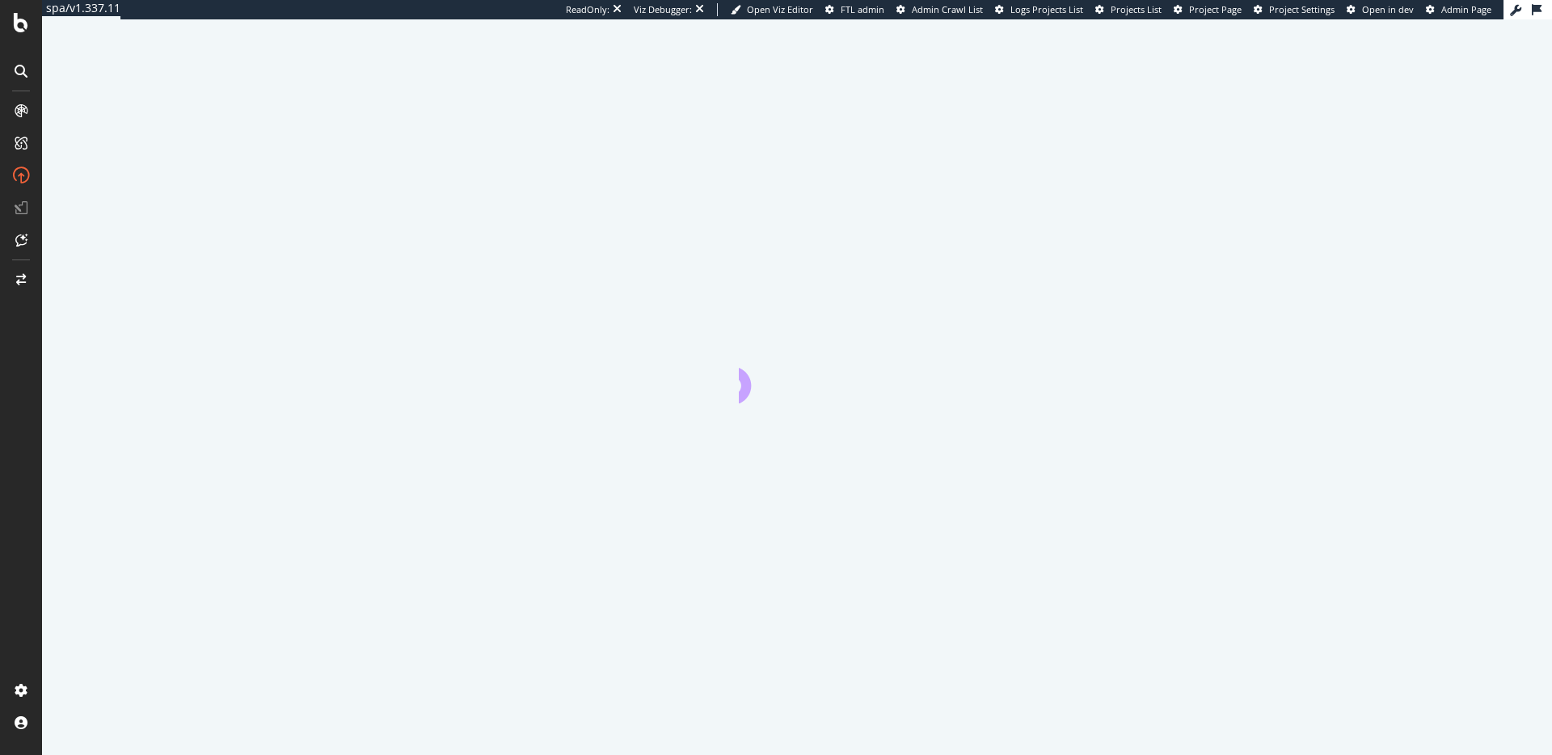 Image resolution: width=1552 pixels, height=755 pixels. What do you see at coordinates (1388, 9) in the screenshot?
I see `span: Open in dev` at bounding box center [1388, 9].